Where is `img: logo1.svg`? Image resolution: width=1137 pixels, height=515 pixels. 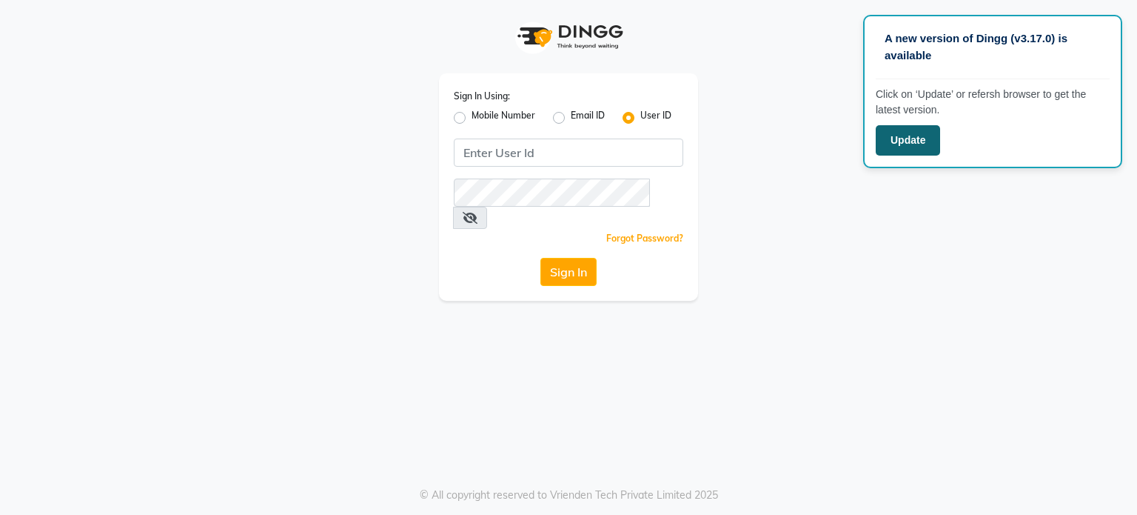 img: logo1.svg is located at coordinates (569, 36).